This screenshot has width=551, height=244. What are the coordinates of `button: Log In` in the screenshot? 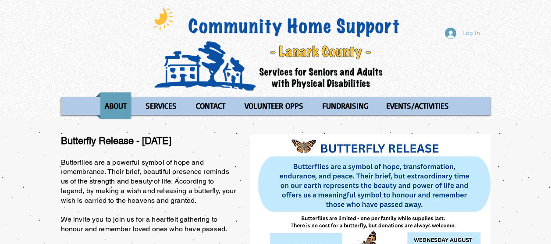 It's located at (462, 33).